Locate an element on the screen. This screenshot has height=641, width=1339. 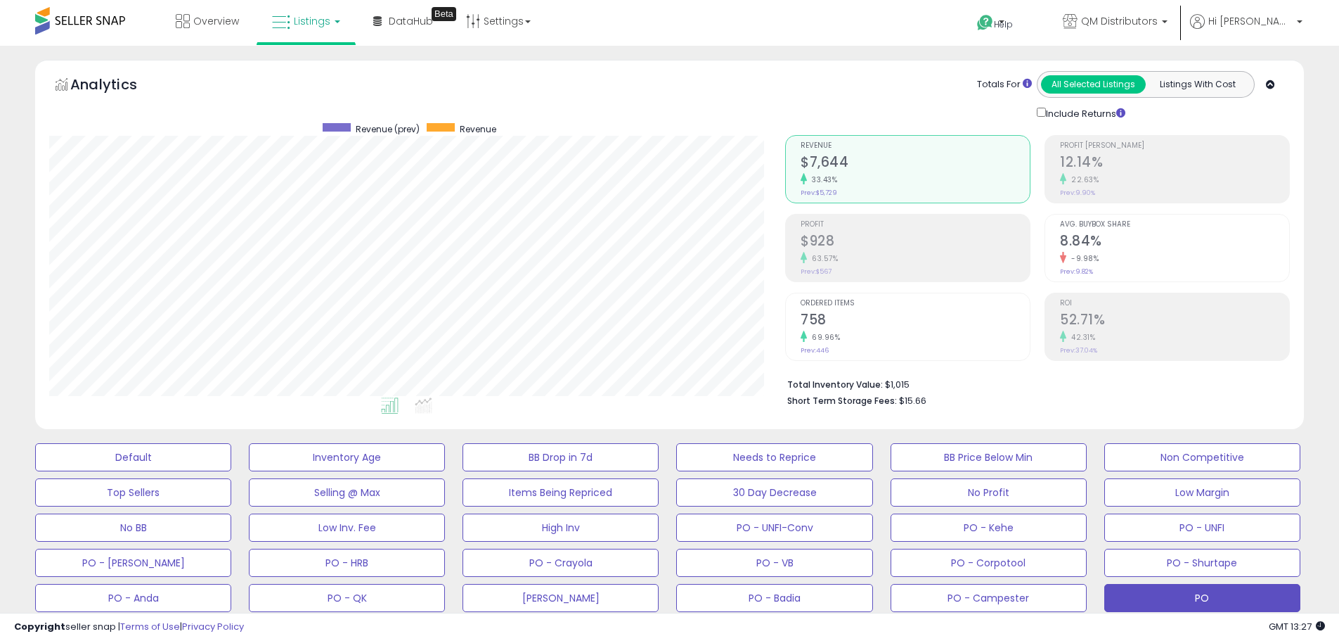
button: Listings With Cost is located at coordinates (1197, 84).